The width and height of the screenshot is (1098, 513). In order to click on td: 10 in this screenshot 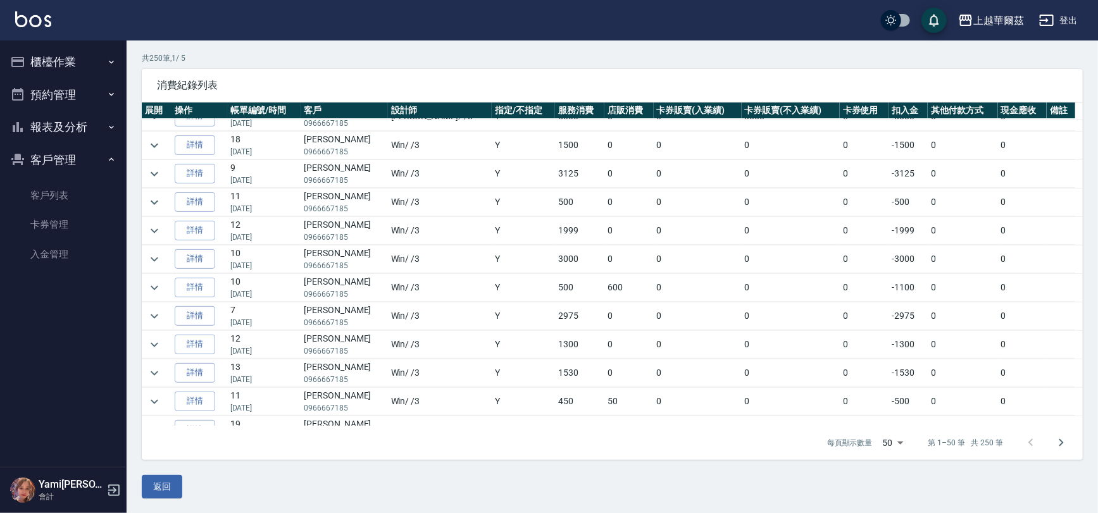, I will do `click(264, 259)`.